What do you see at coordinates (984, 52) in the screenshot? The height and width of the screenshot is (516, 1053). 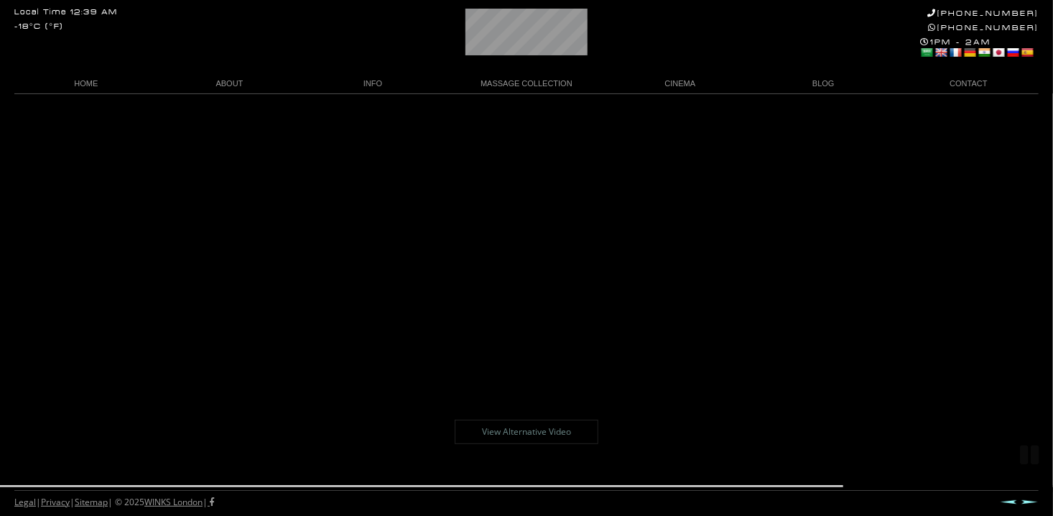 I see `a: Hindi` at bounding box center [984, 52].